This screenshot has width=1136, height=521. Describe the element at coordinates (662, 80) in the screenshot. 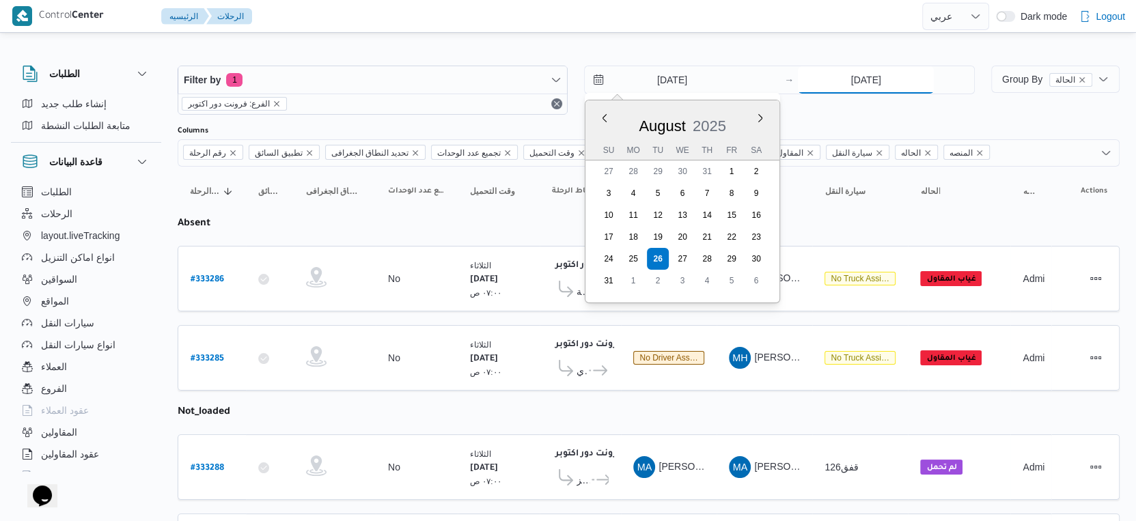

I see `input: Press the down key to enter a popover containing a calendar. Press the escape key to close the po...` at that location.